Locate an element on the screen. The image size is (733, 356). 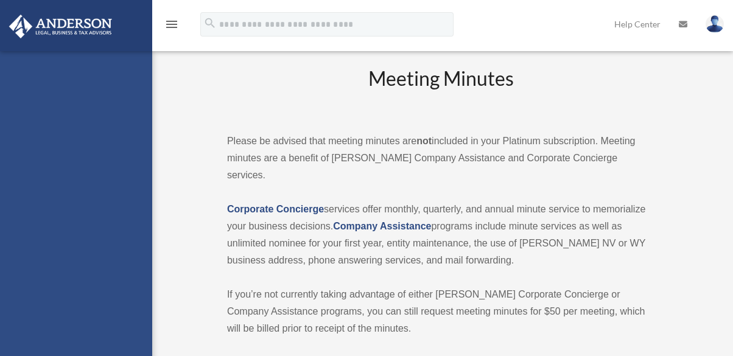
strong: Company Assistance is located at coordinates (382, 226).